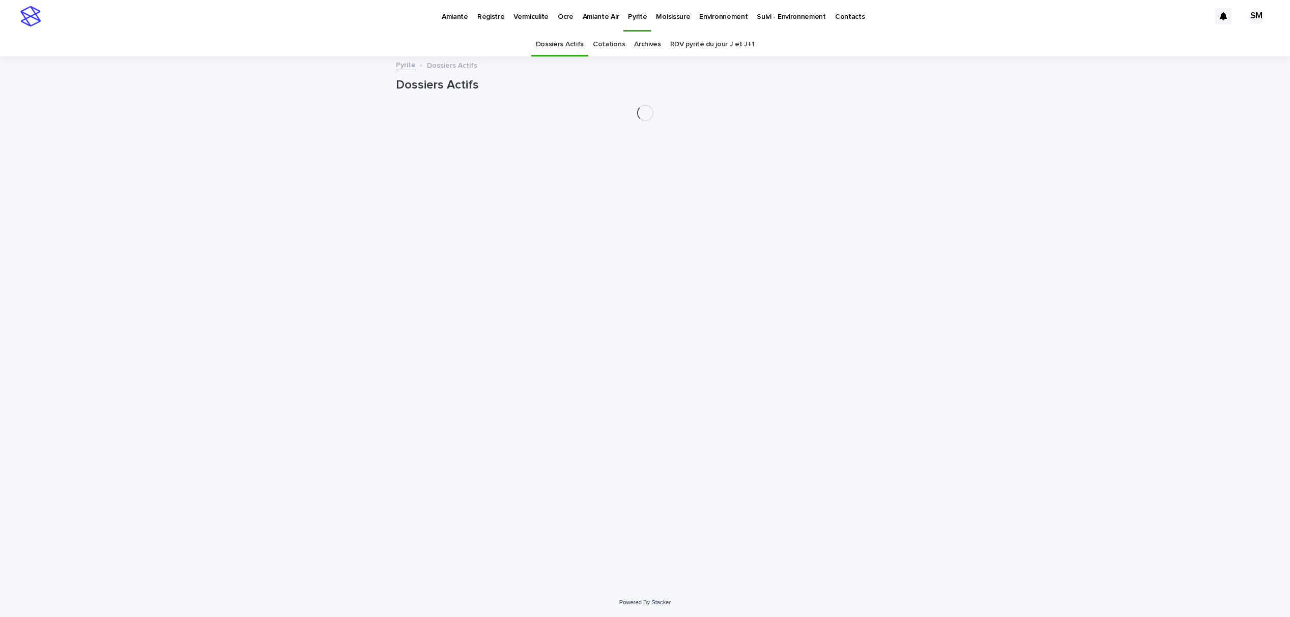 The image size is (1290, 617). I want to click on a: Dossiers Actifs, so click(560, 44).